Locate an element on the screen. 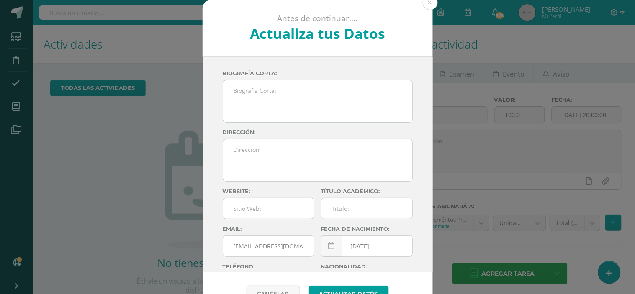 This screenshot has width=635, height=294. input: Fecha de Nacimiento: is located at coordinates (367, 246).